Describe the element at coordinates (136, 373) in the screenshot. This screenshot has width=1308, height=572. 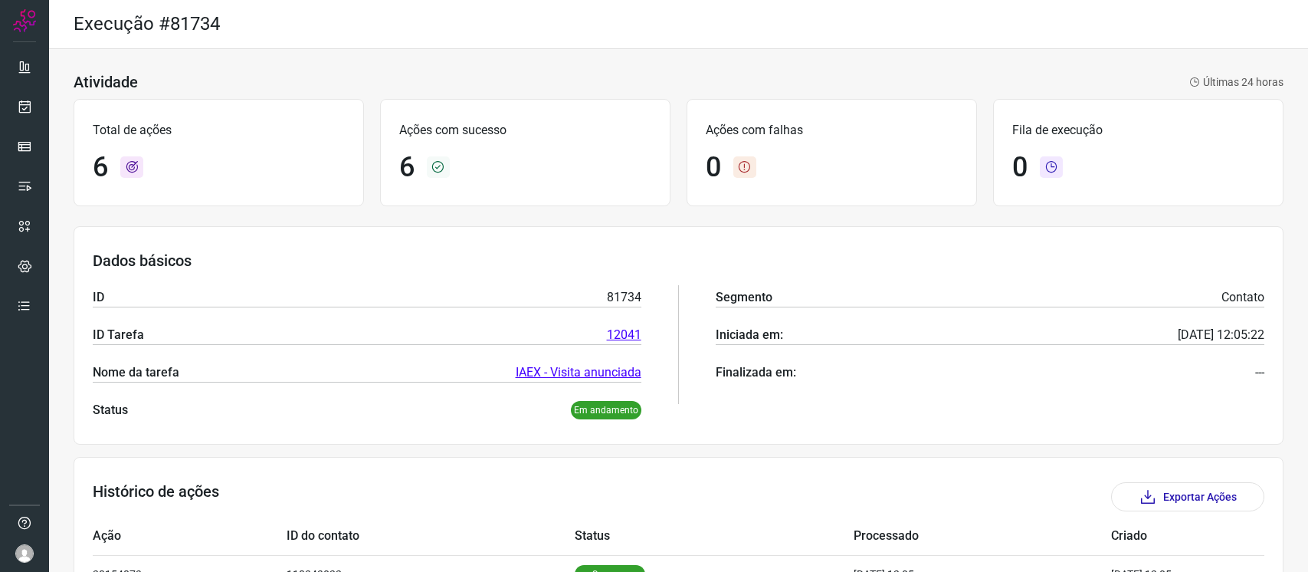
I see `p: Nome da tarefa` at that location.